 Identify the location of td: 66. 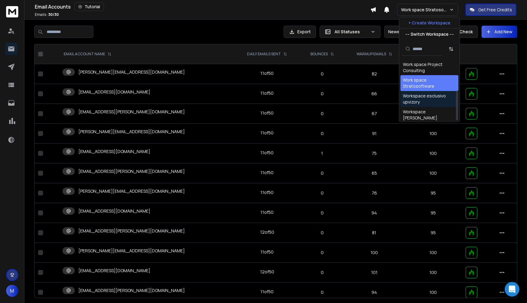
(374, 94).